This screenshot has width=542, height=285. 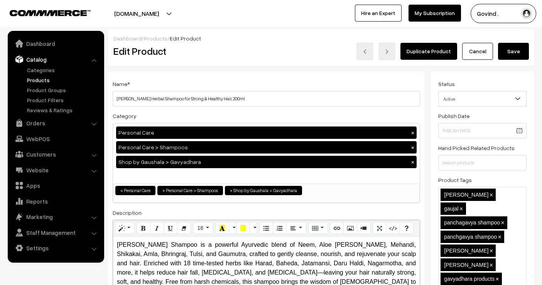 I want to click on a: Settings, so click(x=56, y=248).